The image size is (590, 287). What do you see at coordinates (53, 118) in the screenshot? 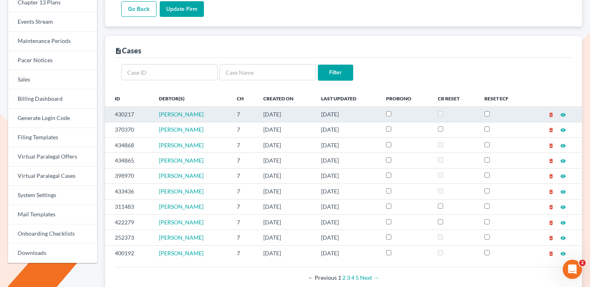
I see `a: Generate Login Code` at bounding box center [53, 118].